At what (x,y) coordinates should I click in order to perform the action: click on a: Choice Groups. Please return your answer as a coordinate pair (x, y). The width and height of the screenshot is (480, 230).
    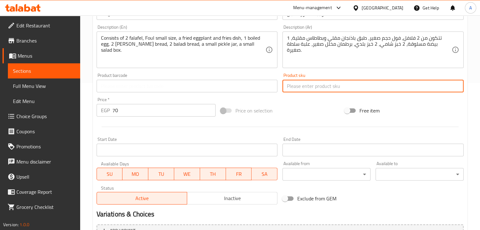
    Looking at the image, I should click on (41, 116).